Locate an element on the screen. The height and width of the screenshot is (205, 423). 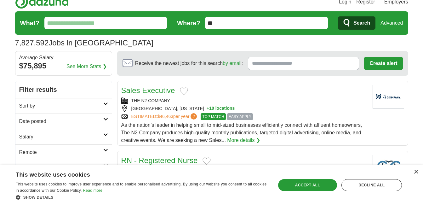
h2: Remote is located at coordinates (61, 152).